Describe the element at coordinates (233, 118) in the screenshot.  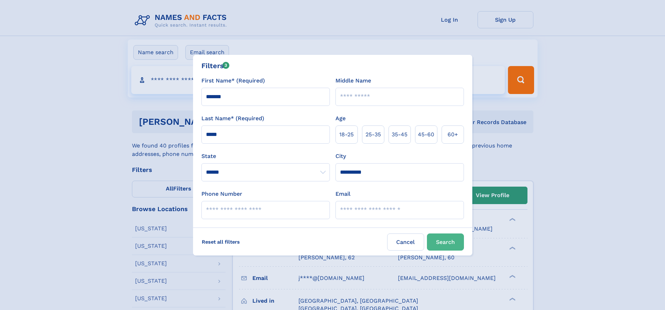
I see `label: Last Name* (Required)` at that location.